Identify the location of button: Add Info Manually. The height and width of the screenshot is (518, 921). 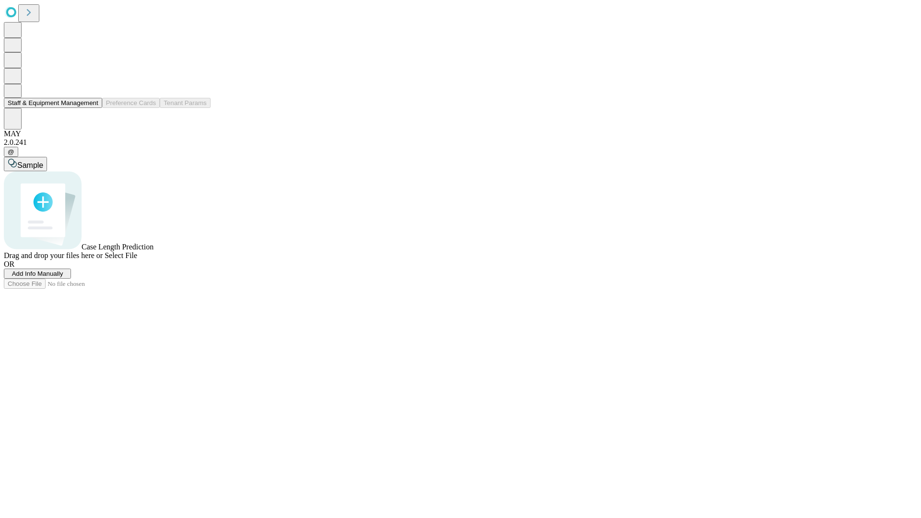
(37, 274).